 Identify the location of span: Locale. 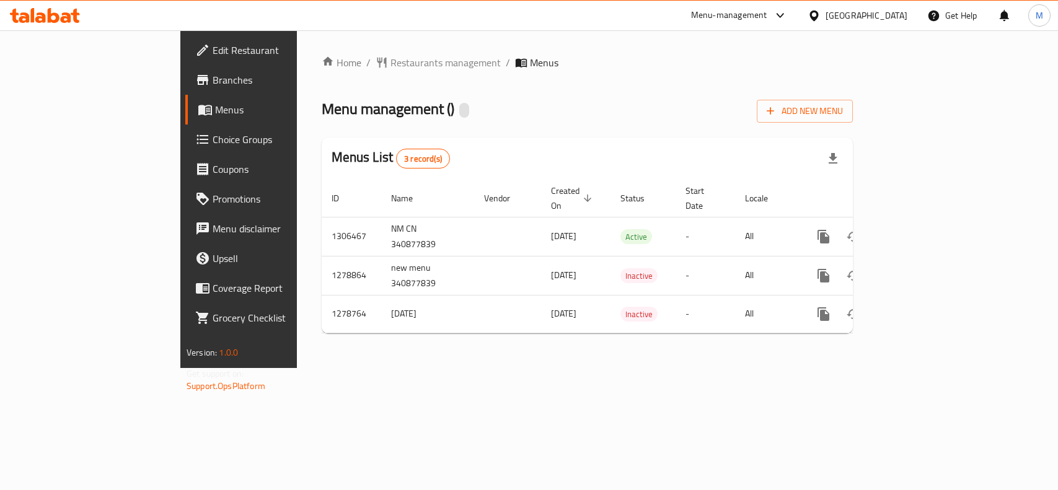
(764, 198).